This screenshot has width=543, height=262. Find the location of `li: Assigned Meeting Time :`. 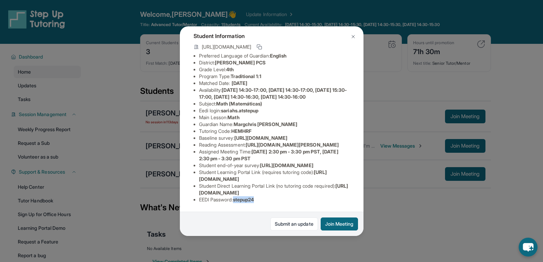

li: Assigned Meeting Time : is located at coordinates (275, 155).